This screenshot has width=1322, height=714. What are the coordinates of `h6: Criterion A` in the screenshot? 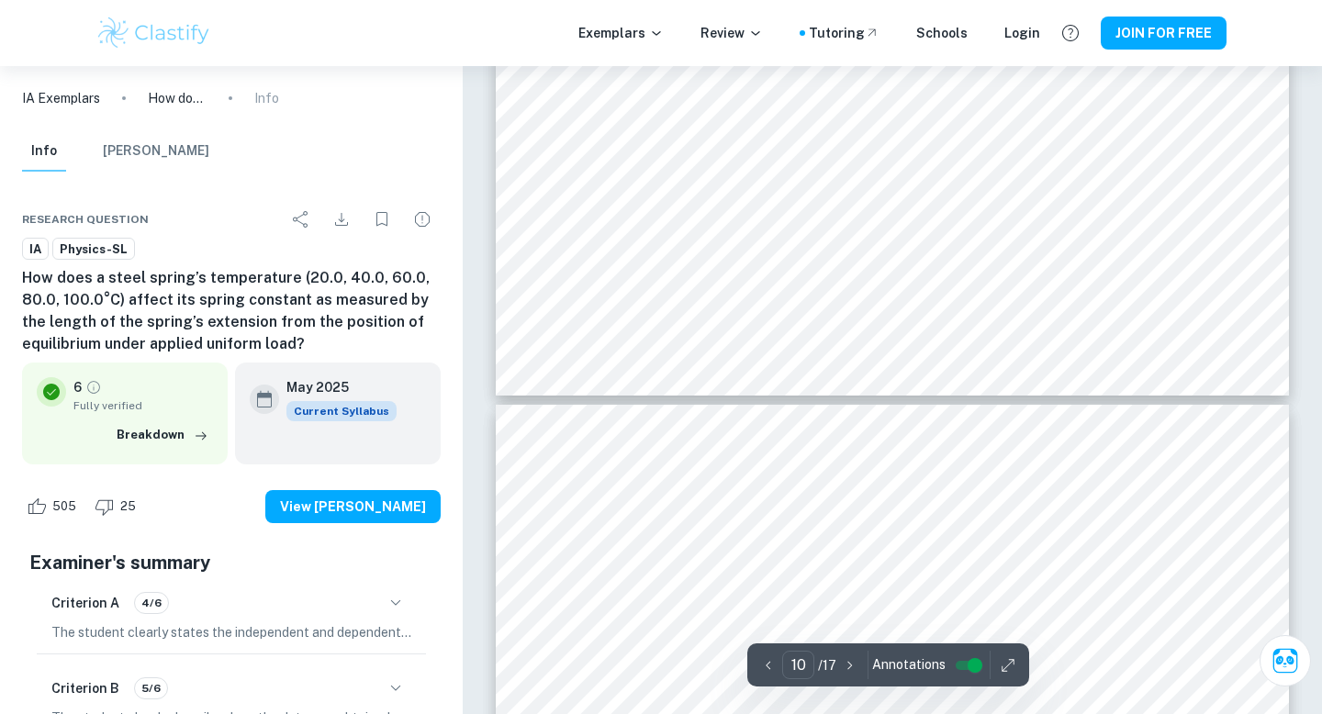 It's located at (85, 603).